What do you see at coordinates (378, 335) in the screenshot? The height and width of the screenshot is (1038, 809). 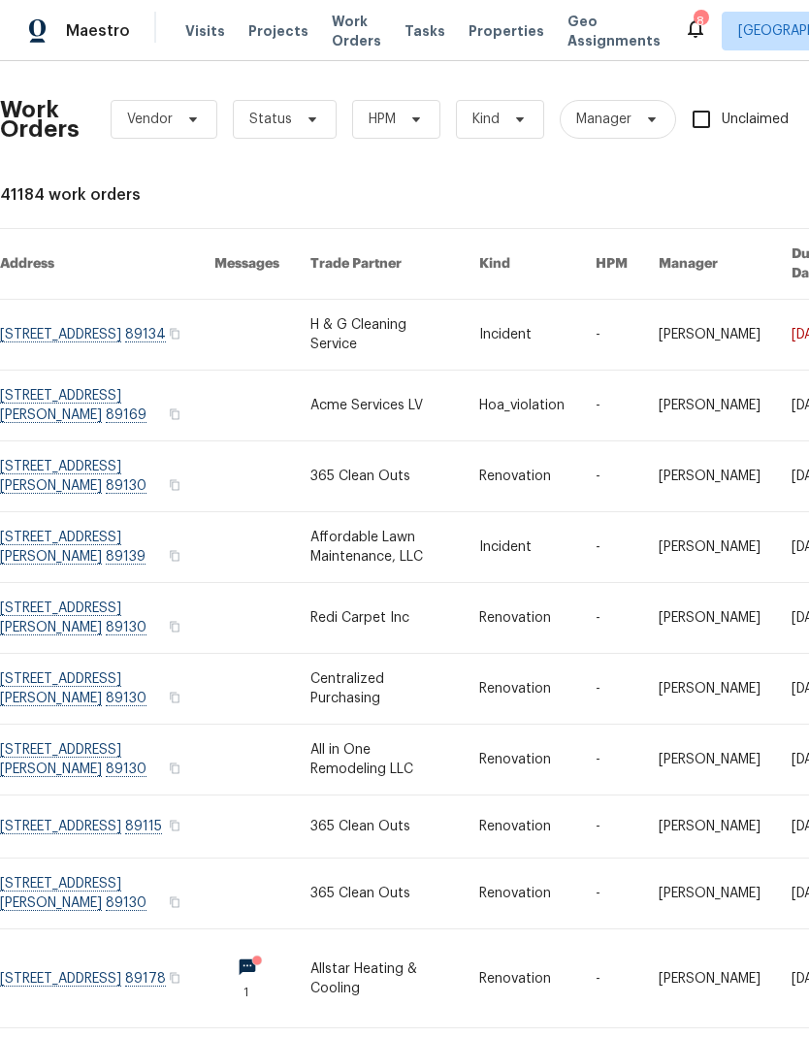 I see `td: H & G Cleaning Service` at bounding box center [378, 335].